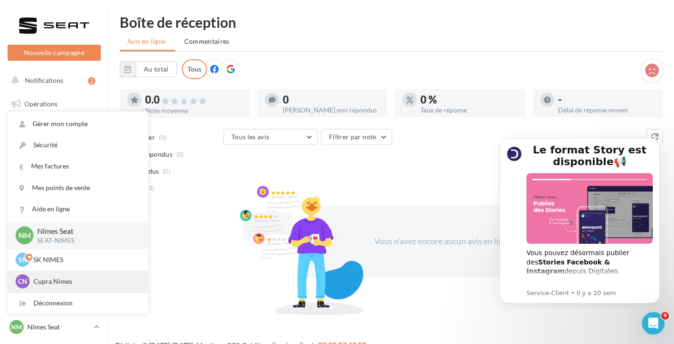  What do you see at coordinates (52, 81) in the screenshot?
I see `button: Notifications 2` at bounding box center [52, 81].